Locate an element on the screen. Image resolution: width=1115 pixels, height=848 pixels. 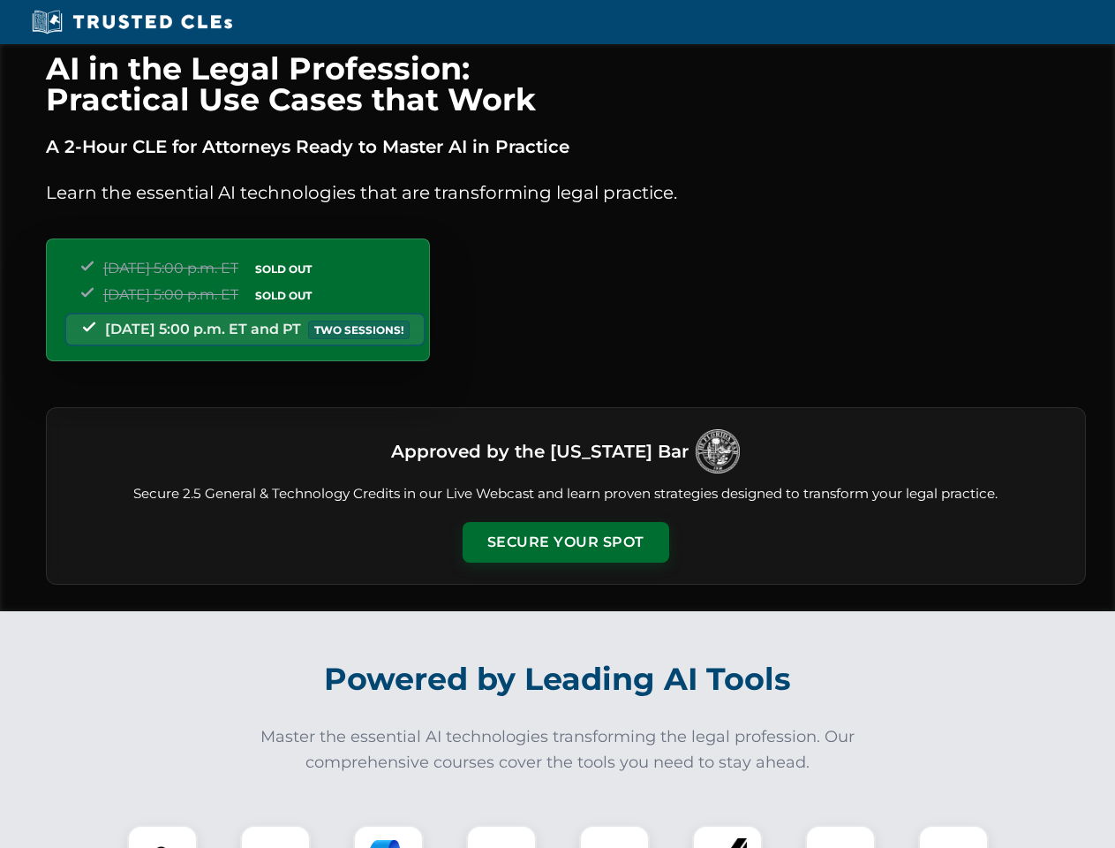
h1: AI in the Legal Profession: Practical Use Cases that Work is located at coordinates (566, 84).